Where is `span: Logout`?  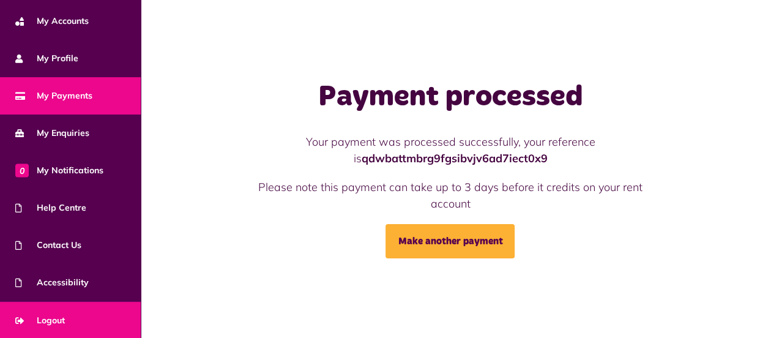
span: Logout is located at coordinates (40, 320).